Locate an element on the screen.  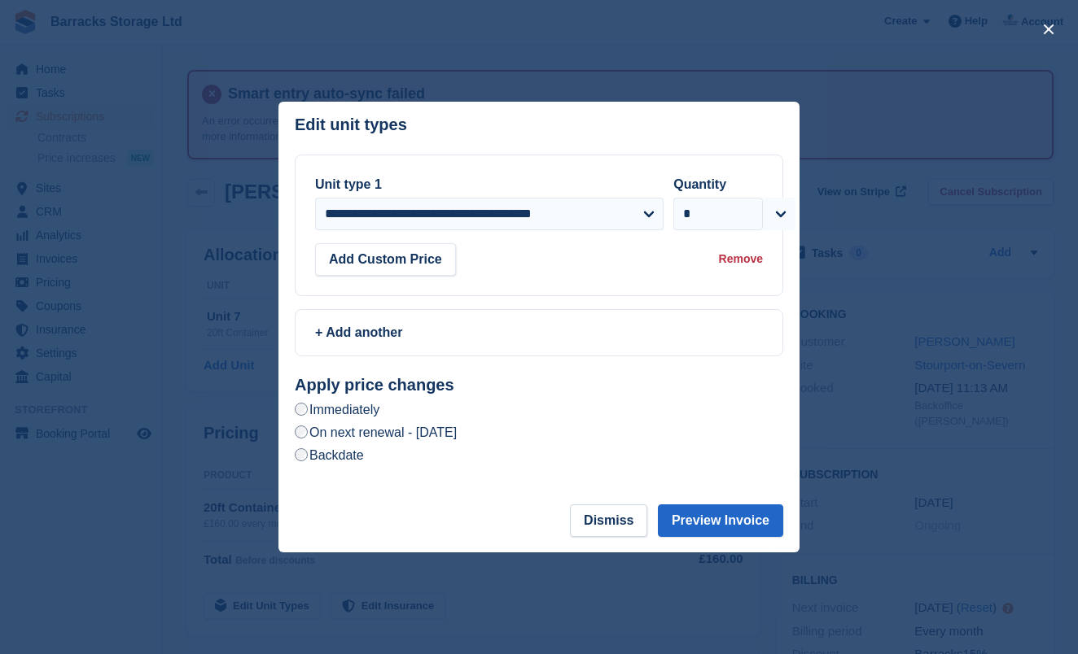
button: Preview Invoice is located at coordinates (720, 521).